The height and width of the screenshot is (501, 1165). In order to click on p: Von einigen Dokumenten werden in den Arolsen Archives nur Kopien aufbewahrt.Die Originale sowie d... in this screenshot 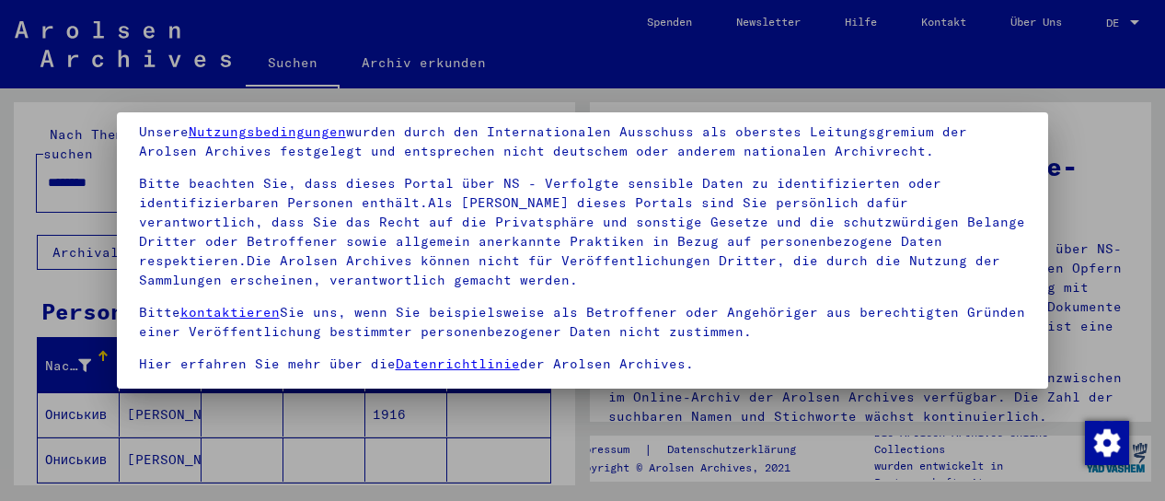, I will do `click(583, 415)`.